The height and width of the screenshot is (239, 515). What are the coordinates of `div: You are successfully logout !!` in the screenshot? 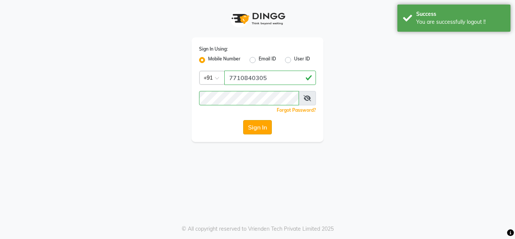 It's located at (461, 22).